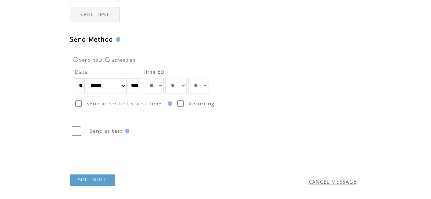 The height and width of the screenshot is (199, 431). What do you see at coordinates (95, 15) in the screenshot?
I see `a: SEND TEST` at bounding box center [95, 15].